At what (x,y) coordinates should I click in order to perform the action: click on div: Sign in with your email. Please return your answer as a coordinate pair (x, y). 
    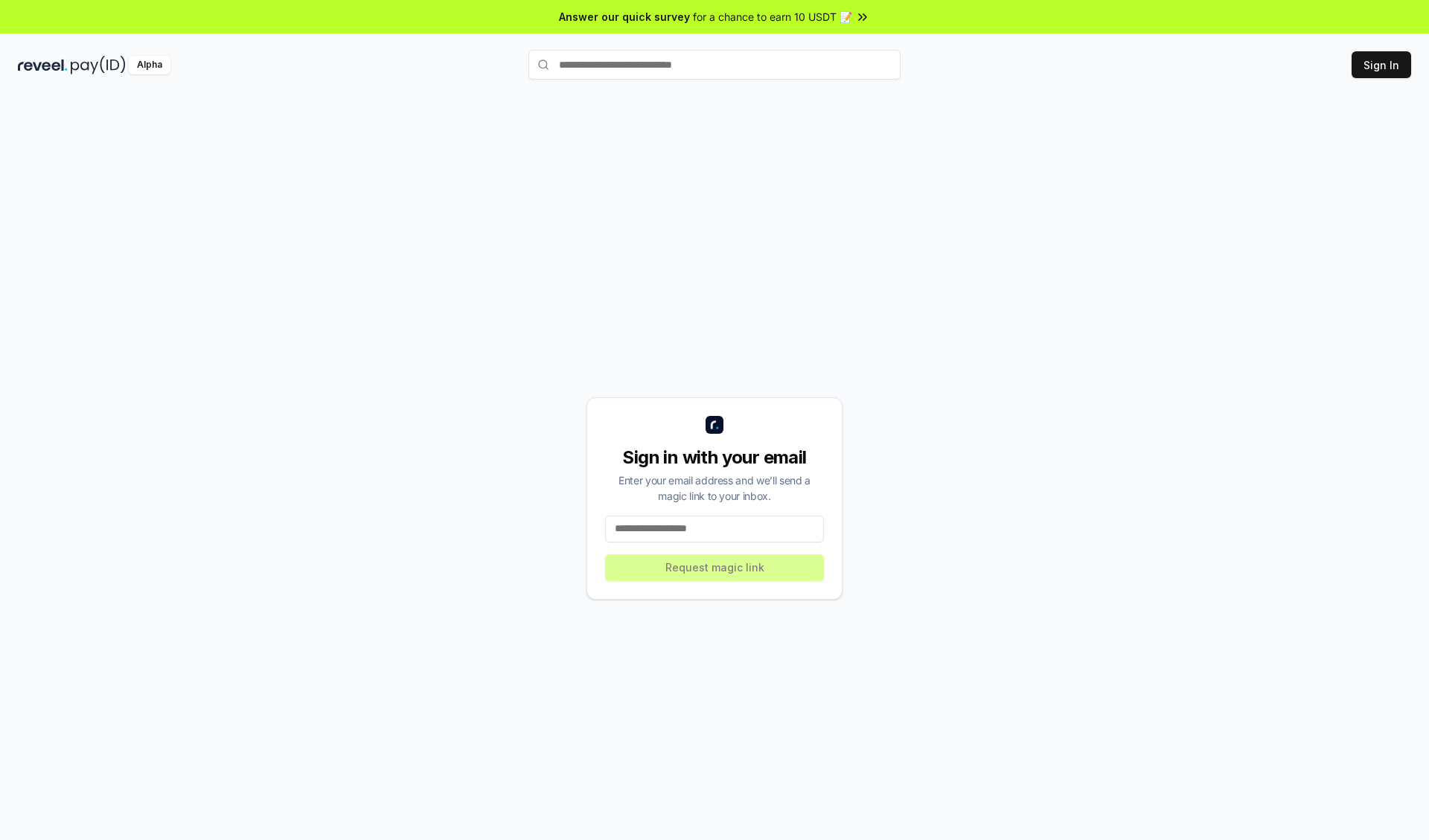
    Looking at the image, I should click on (714, 458).